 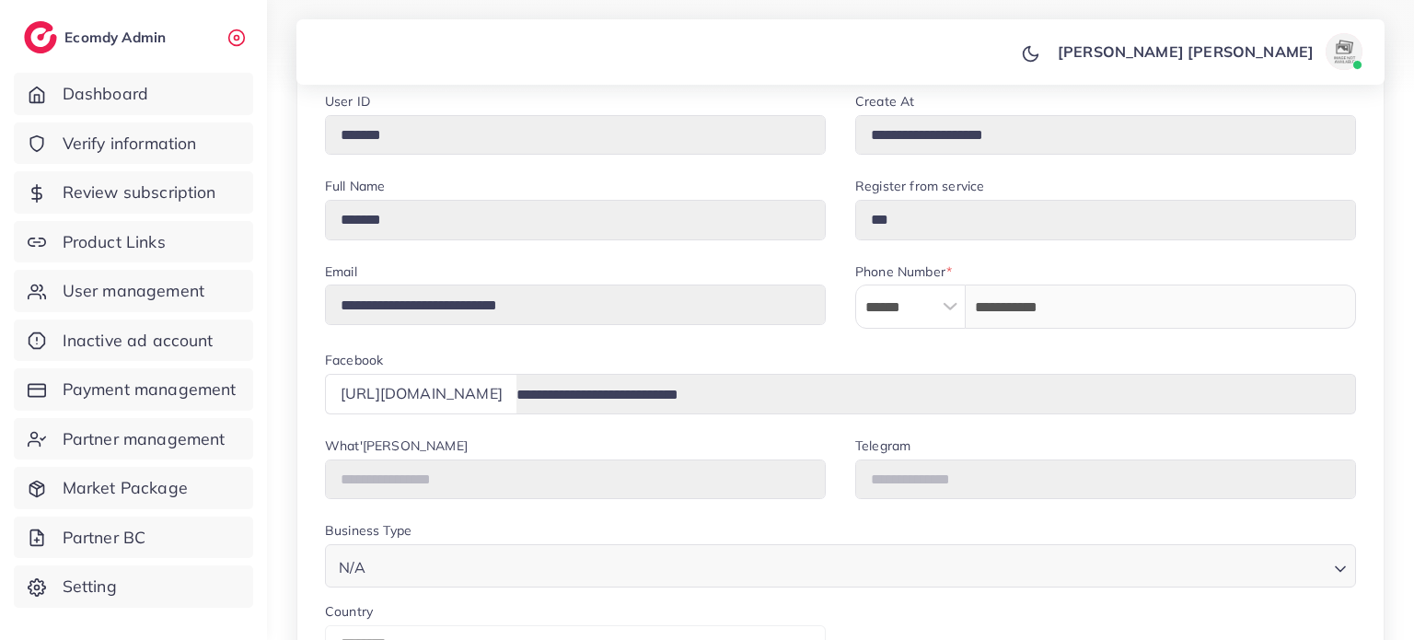 What do you see at coordinates (89, 586) in the screenshot?
I see `span: Setting` at bounding box center [89, 586].